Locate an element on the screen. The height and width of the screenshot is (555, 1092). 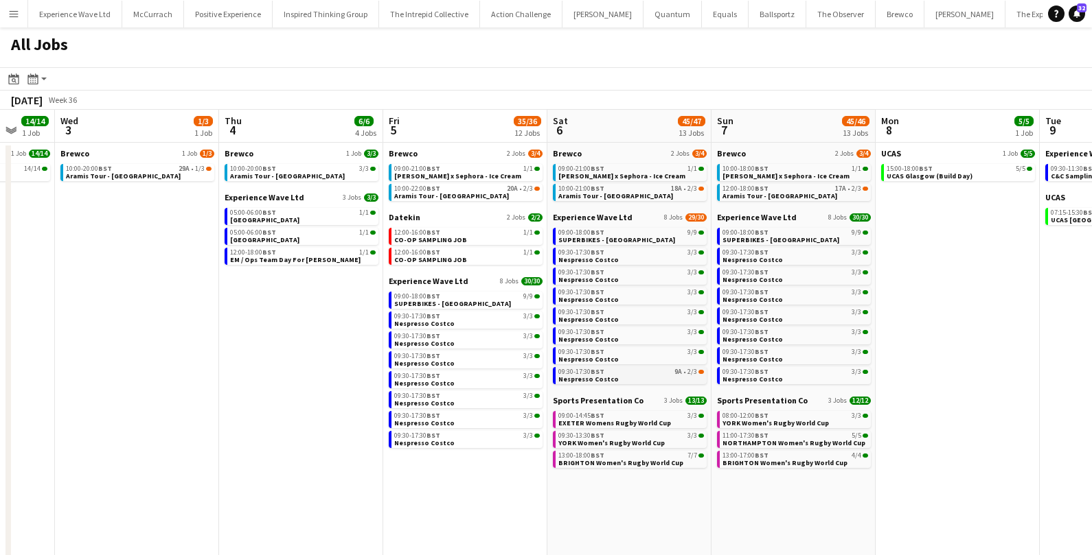
button: Experience Wave Ltd is located at coordinates (75, 14).